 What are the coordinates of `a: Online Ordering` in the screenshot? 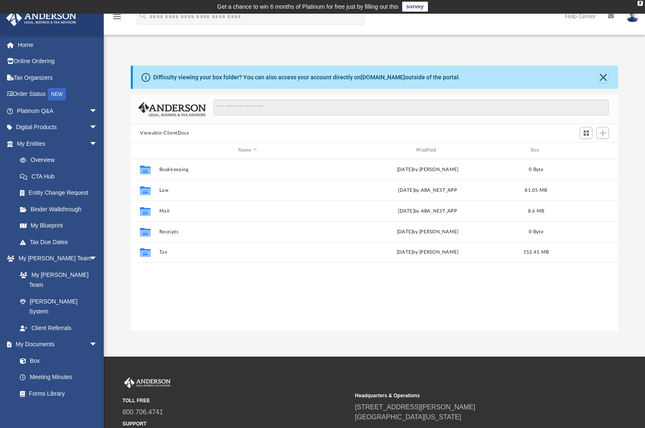 It's located at (58, 61).